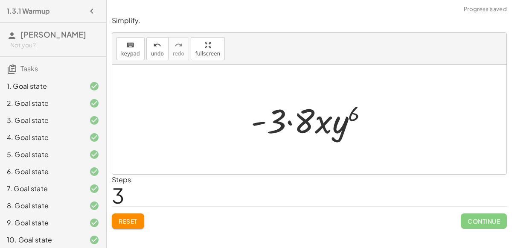 The width and height of the screenshot is (512, 248). Describe the element at coordinates (55, 45) in the screenshot. I see `div: Not you?` at that location.